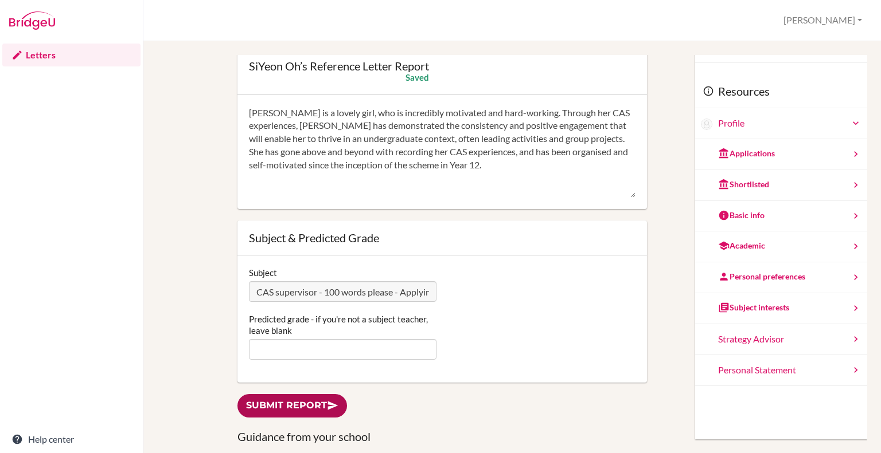 The image size is (881, 453). What do you see at coordinates (743, 185) in the screenshot?
I see `div: Shortlisted` at bounding box center [743, 185].